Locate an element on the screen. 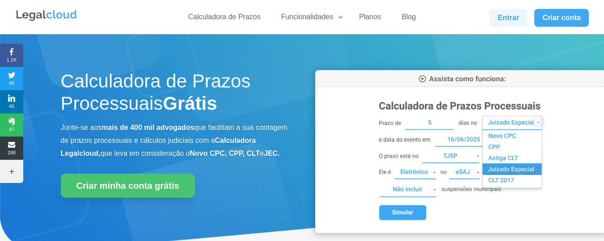 The height and width of the screenshot is (241, 604). a: Logo da Legalcloud is located at coordinates (46, 20).